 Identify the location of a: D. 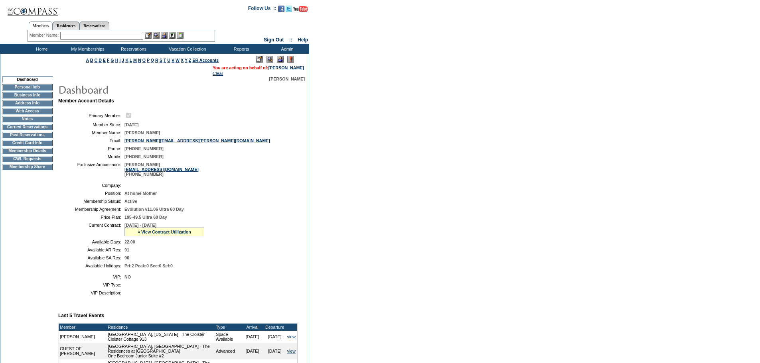
(100, 60).